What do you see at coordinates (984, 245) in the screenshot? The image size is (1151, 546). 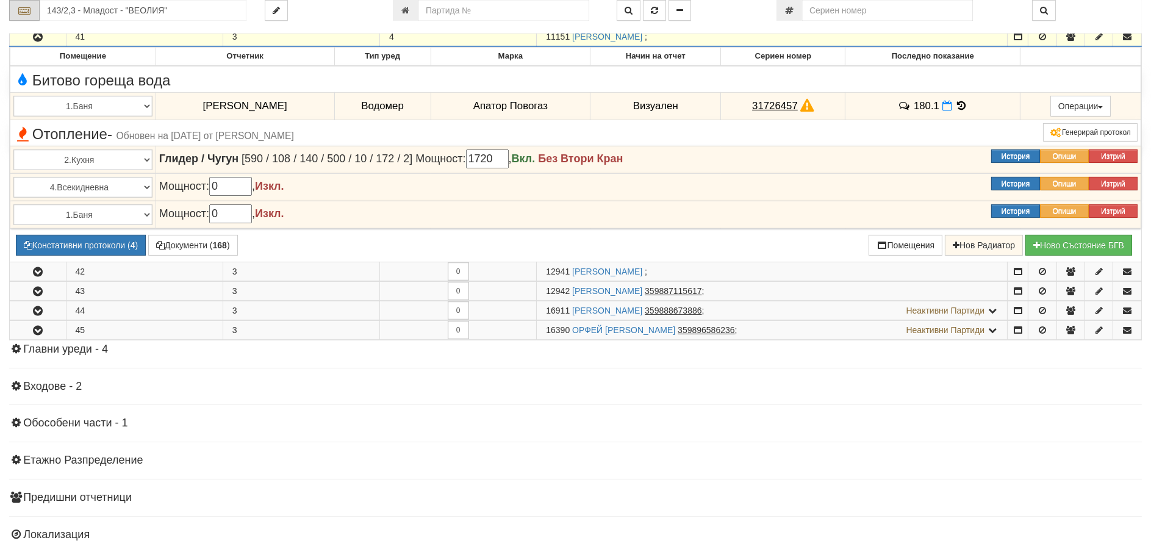 I see `button: Нов Радиатор` at bounding box center [984, 245].